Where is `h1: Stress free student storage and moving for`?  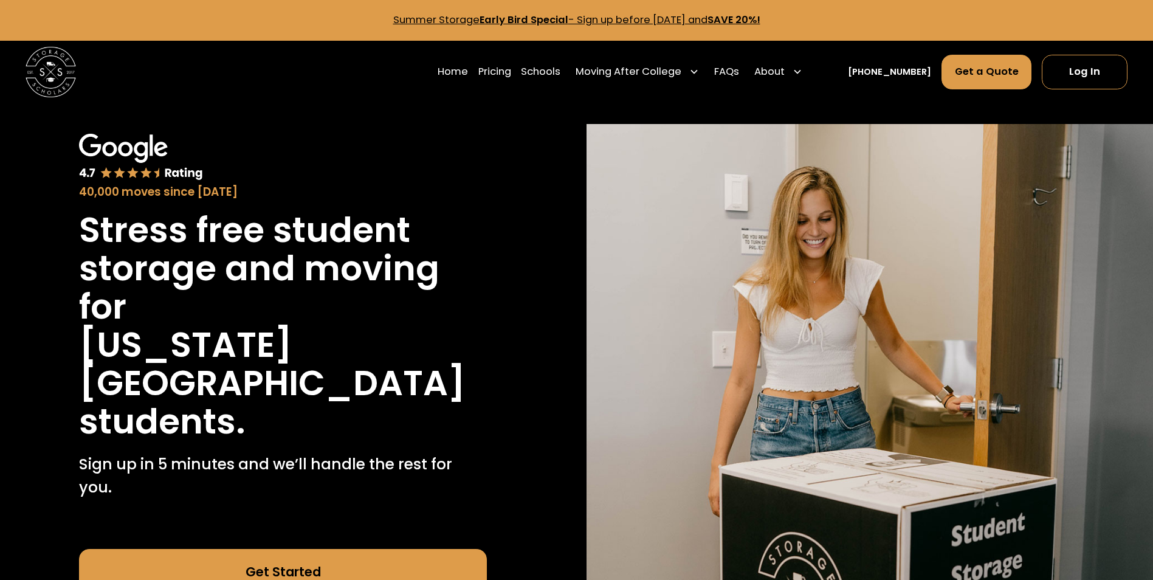
h1: Stress free student storage and moving for is located at coordinates (283, 268).